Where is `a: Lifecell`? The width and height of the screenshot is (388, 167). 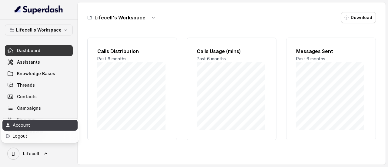 a: Lifecell is located at coordinates (39, 154).